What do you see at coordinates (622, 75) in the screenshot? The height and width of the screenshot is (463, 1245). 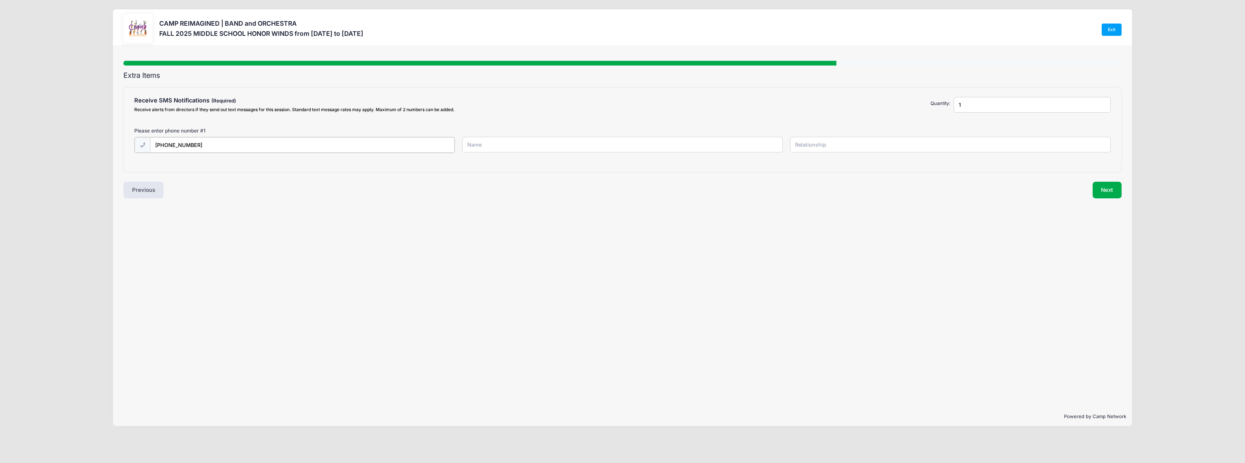 I see `h2: Extra Items` at bounding box center [622, 75].